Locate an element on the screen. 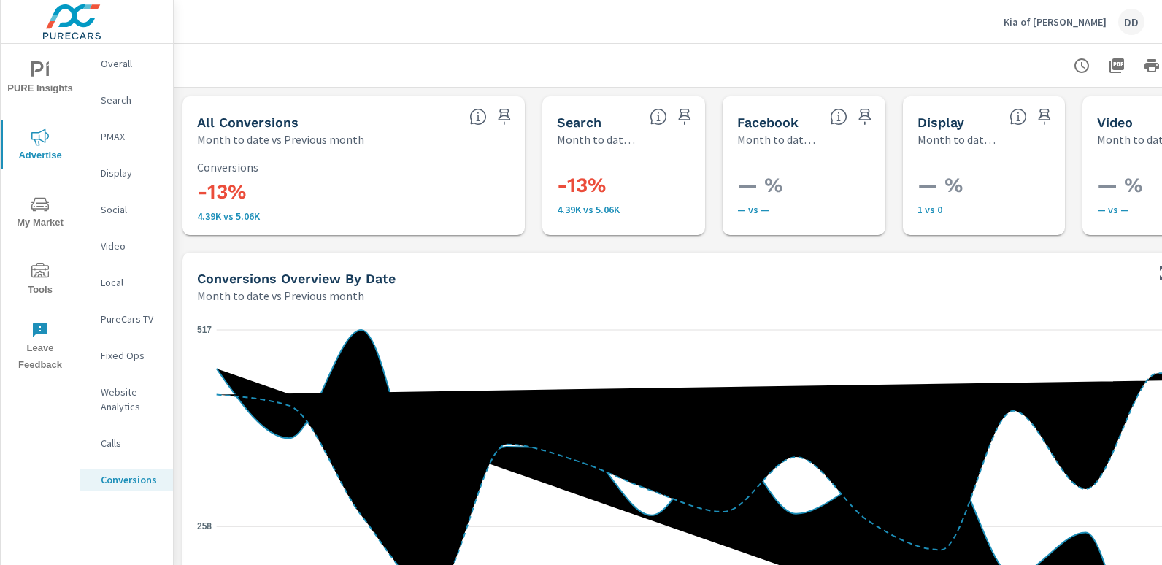 The height and width of the screenshot is (565, 1162). p: 4,390 vs 5,057 is located at coordinates (353, 216).